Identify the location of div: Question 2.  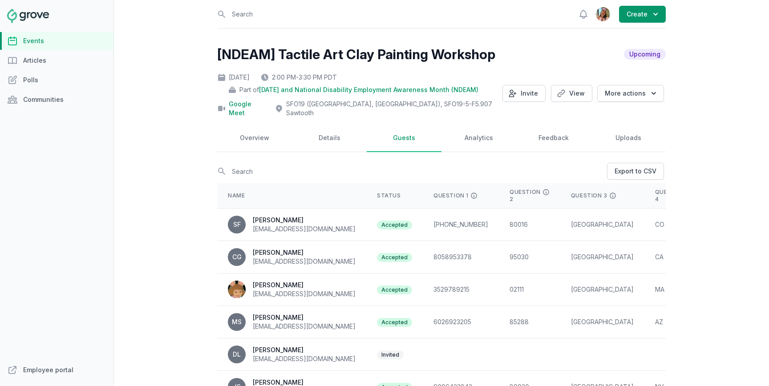
(530, 196).